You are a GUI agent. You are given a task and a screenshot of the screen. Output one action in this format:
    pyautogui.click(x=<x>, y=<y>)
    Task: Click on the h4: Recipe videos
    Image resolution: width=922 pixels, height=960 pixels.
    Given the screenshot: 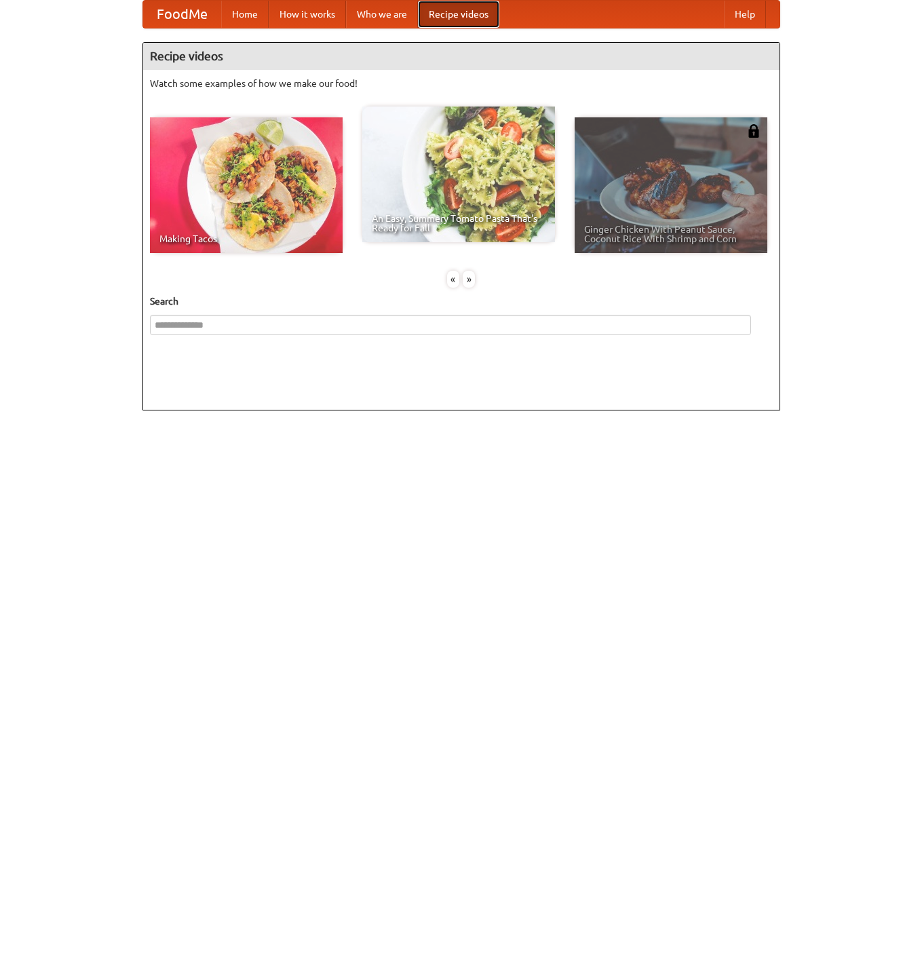 What is the action you would take?
    pyautogui.click(x=461, y=56)
    